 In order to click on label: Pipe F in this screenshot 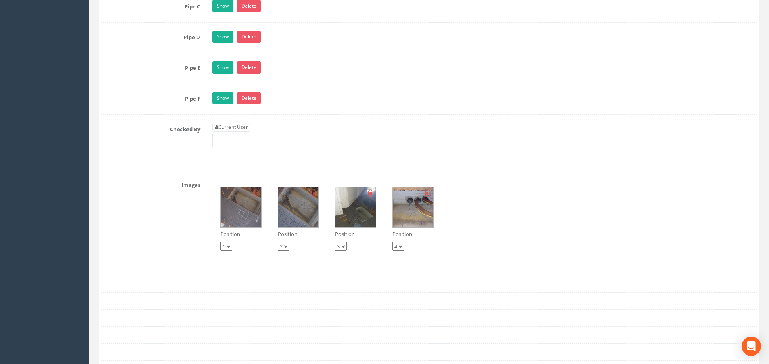, I will do `click(151, 97)`.